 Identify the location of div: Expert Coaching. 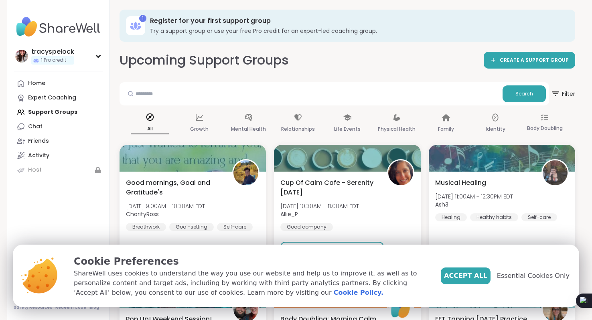
(52, 98).